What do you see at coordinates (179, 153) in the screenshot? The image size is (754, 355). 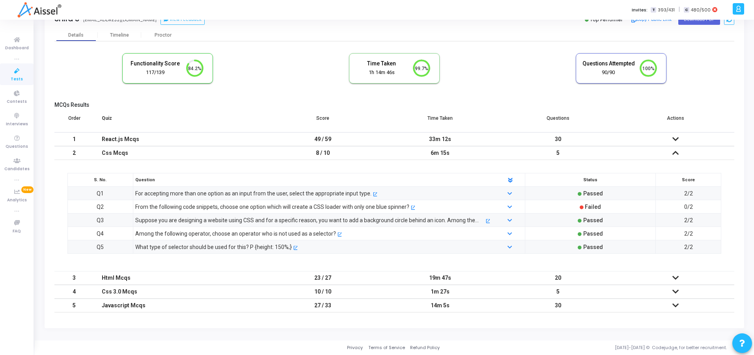 I see `div: Css Mcqs` at bounding box center [179, 153].